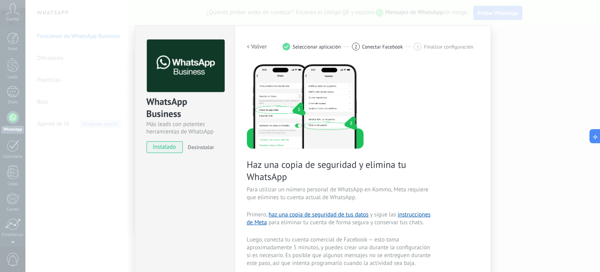 Image resolution: width=600 pixels, height=272 pixels. Describe the element at coordinates (50, 48) in the screenshot. I see `div: Dominio` at that location.